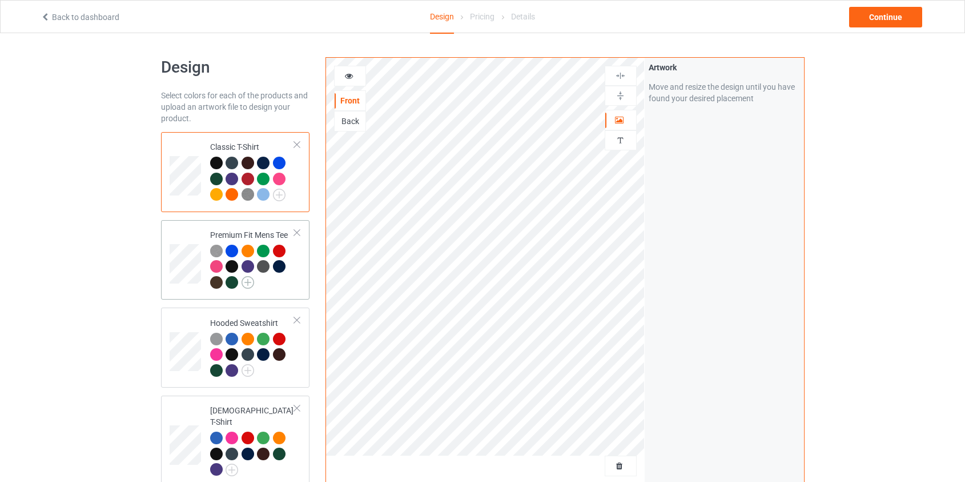 This screenshot has height=482, width=965. What do you see at coordinates (482, 17) in the screenshot?
I see `div: Pricing` at bounding box center [482, 17].